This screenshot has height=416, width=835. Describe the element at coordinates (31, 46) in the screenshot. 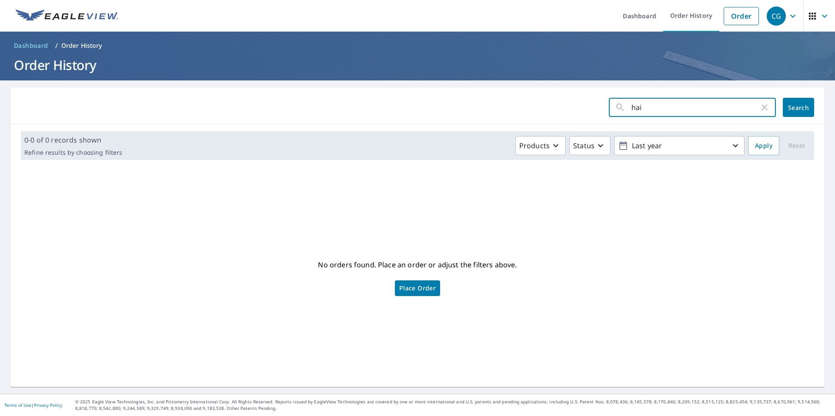

I see `span: Dashboard` at that location.